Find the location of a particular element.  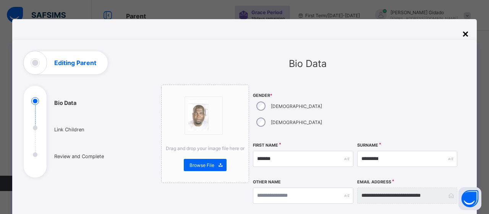

label: Other Name is located at coordinates (267, 181).